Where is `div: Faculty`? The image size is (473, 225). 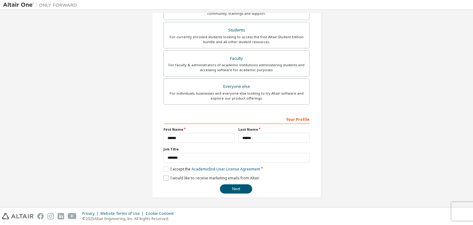
div: Faculty is located at coordinates (236, 58).